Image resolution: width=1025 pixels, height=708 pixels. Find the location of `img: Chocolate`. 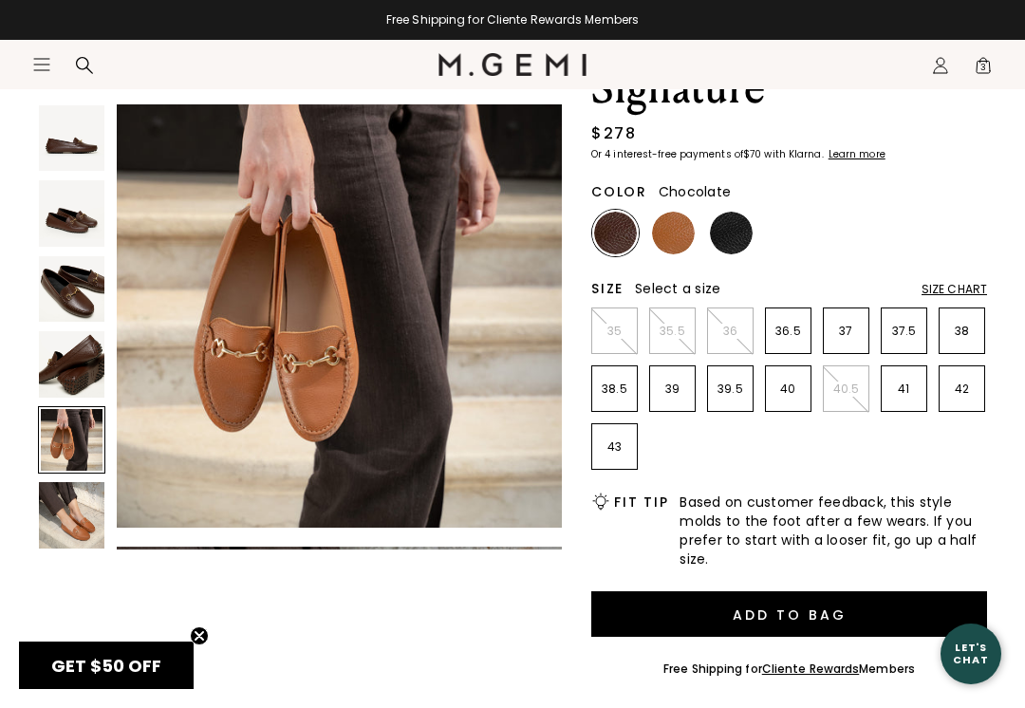

img: Chocolate is located at coordinates (615, 232).